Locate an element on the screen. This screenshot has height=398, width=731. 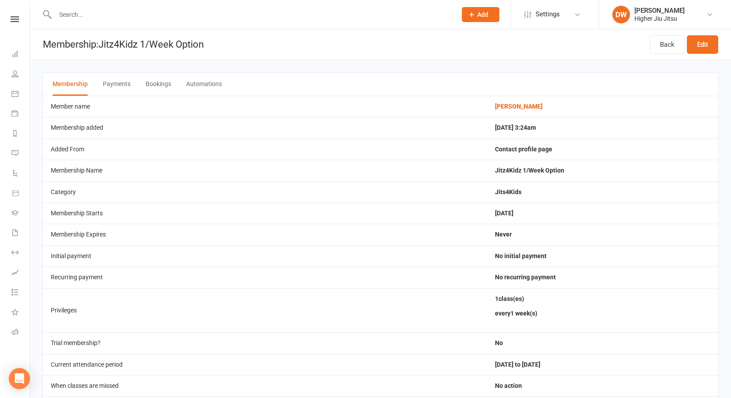
a: Payments is located at coordinates (20, 114).